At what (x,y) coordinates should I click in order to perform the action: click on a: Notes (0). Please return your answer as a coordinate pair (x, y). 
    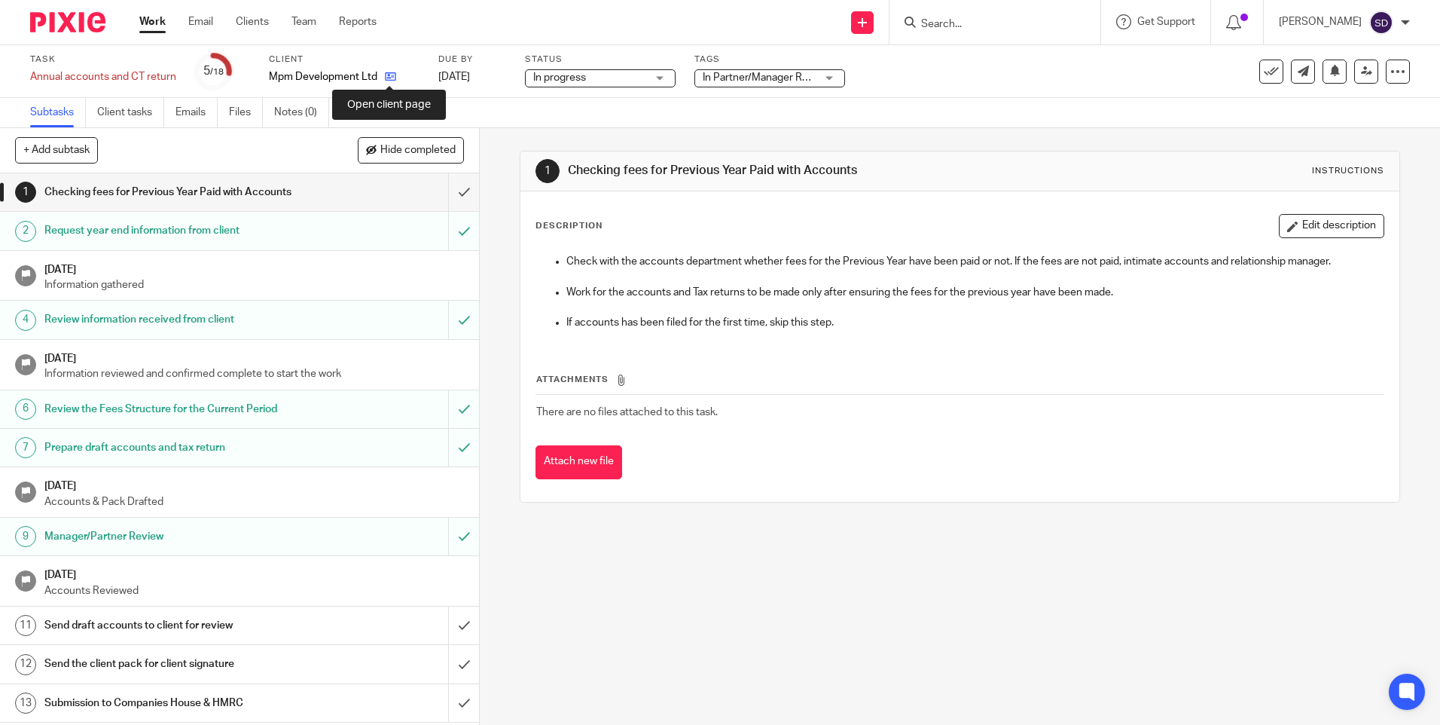
    Looking at the image, I should click on (301, 112).